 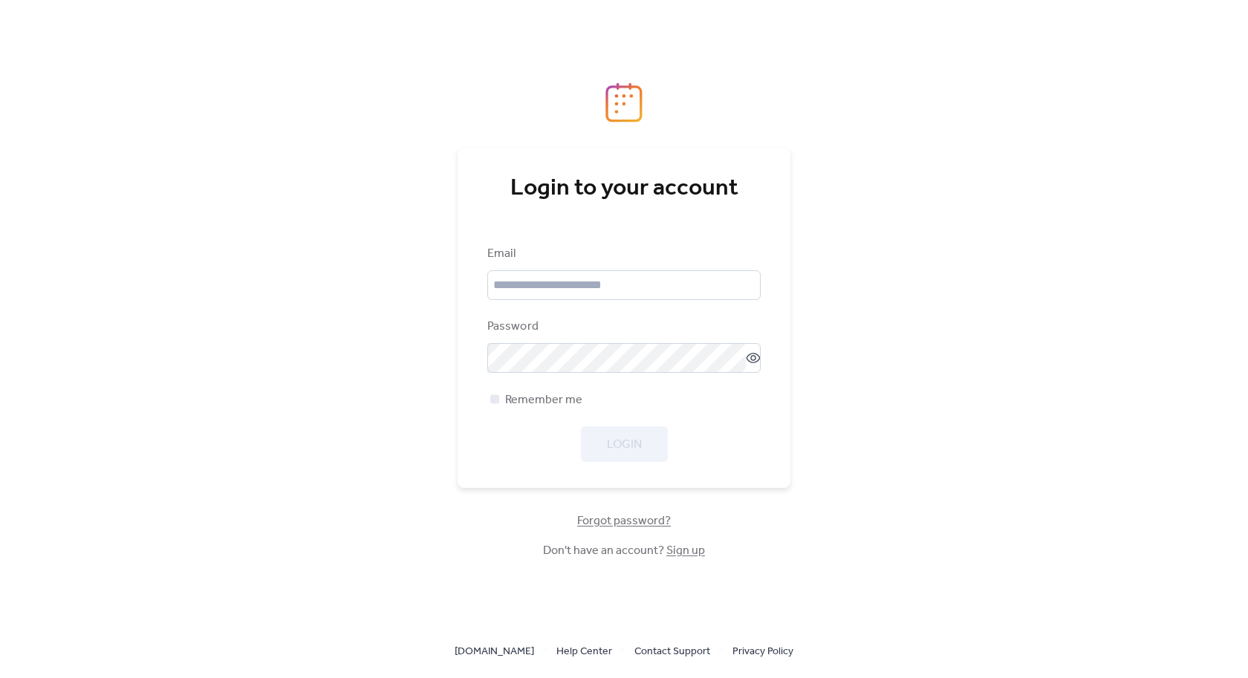 What do you see at coordinates (544, 400) in the screenshot?
I see `span: Remember me` at bounding box center [544, 400].